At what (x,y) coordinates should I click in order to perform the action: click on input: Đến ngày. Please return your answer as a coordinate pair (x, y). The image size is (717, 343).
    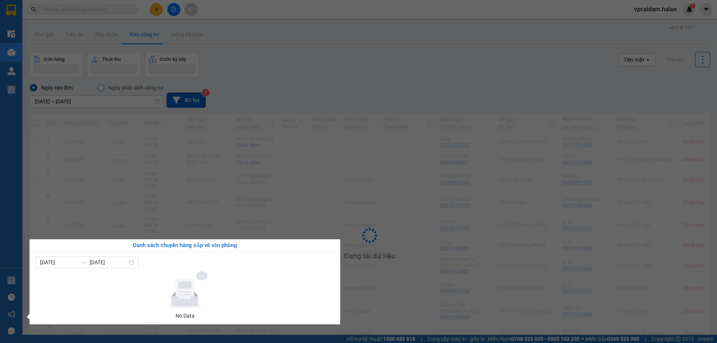
    Looking at the image, I should click on (108, 262).